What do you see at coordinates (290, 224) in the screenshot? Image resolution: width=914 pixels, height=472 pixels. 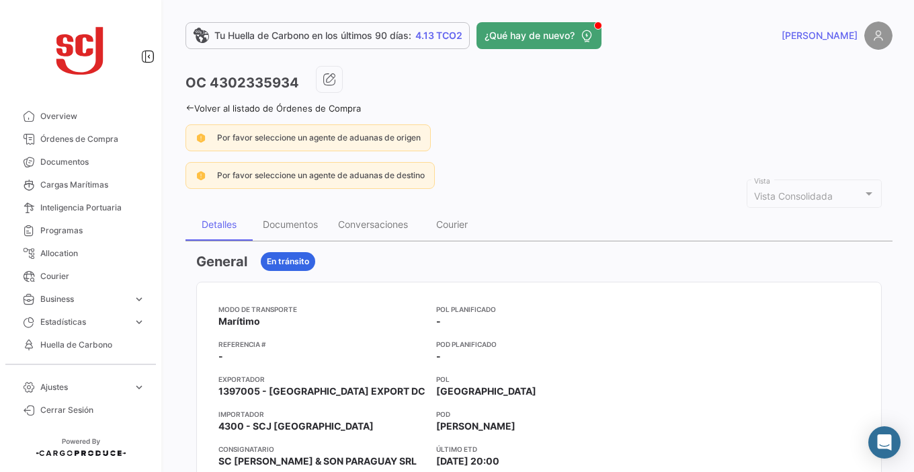 I see `div: Documentos` at bounding box center [290, 224].